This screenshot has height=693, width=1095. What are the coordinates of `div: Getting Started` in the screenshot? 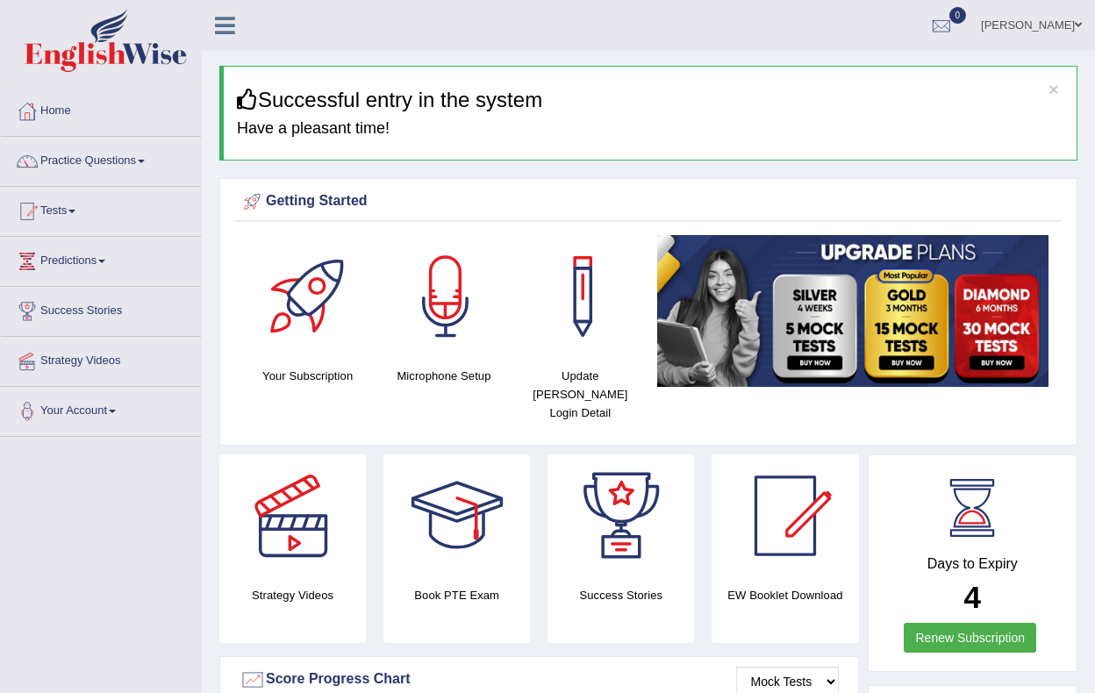 It's located at (649, 202).